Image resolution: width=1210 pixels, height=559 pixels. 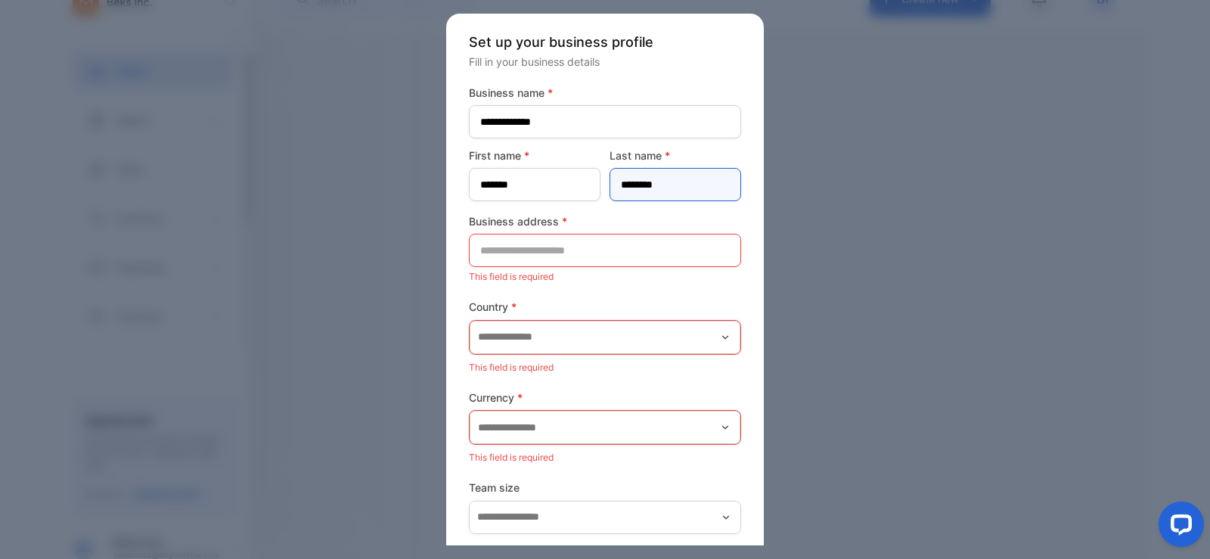 What do you see at coordinates (605, 42) in the screenshot?
I see `p: Set up your business profile` at bounding box center [605, 42].